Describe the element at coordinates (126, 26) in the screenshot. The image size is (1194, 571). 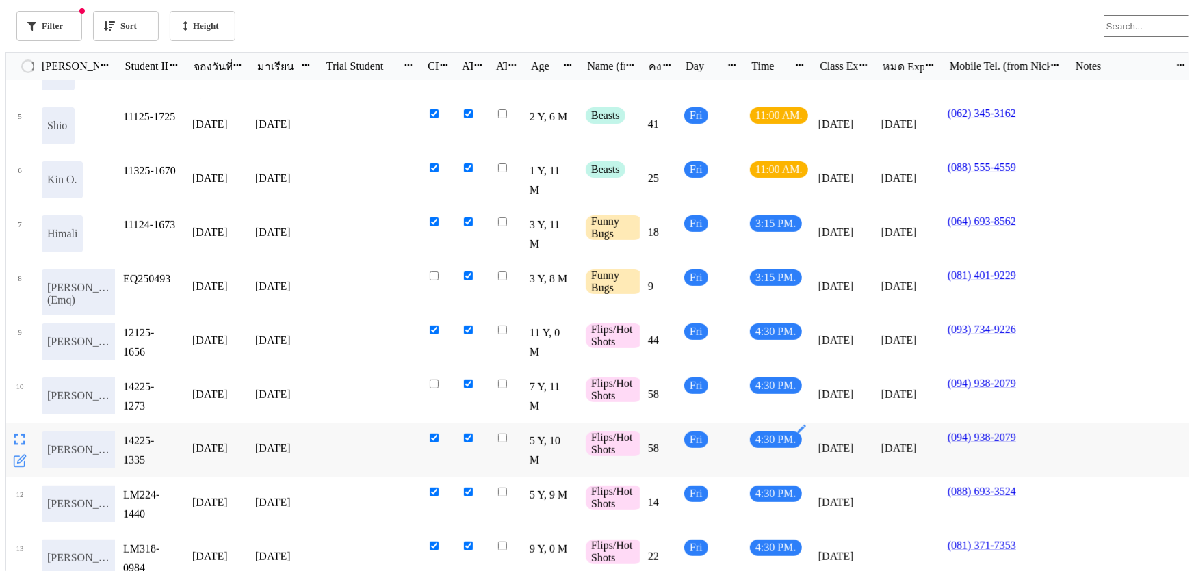
I see `a: Sort` at that location.